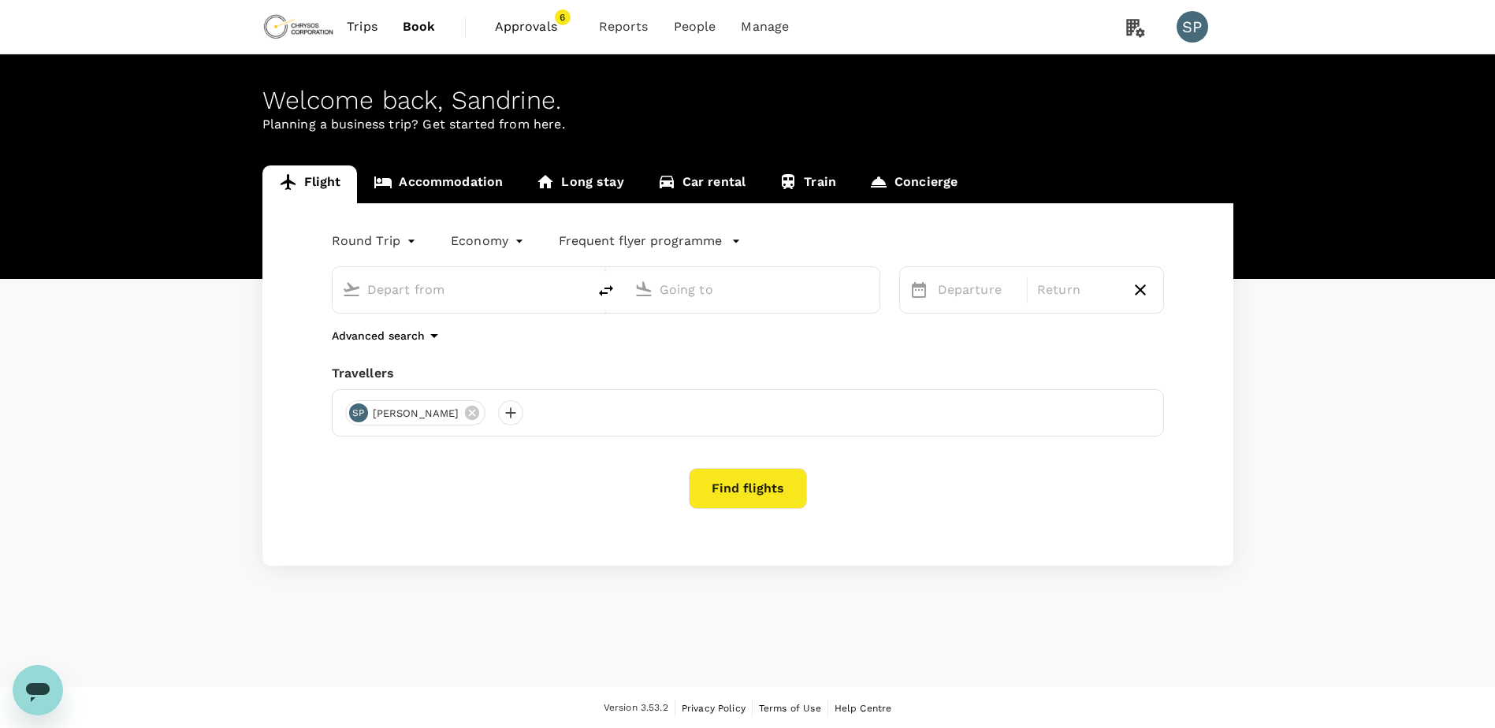 This screenshot has height=728, width=1495. What do you see at coordinates (388, 336) in the screenshot?
I see `button: Advanced search` at bounding box center [388, 336].